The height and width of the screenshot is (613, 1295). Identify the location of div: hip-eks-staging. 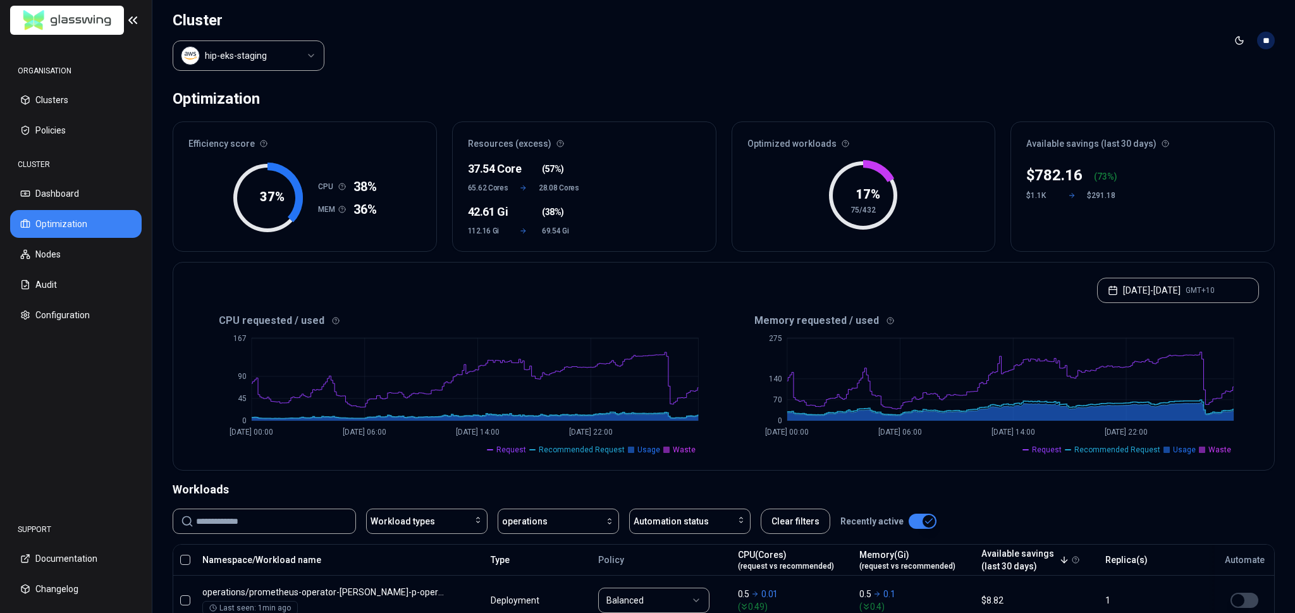
(236, 56).